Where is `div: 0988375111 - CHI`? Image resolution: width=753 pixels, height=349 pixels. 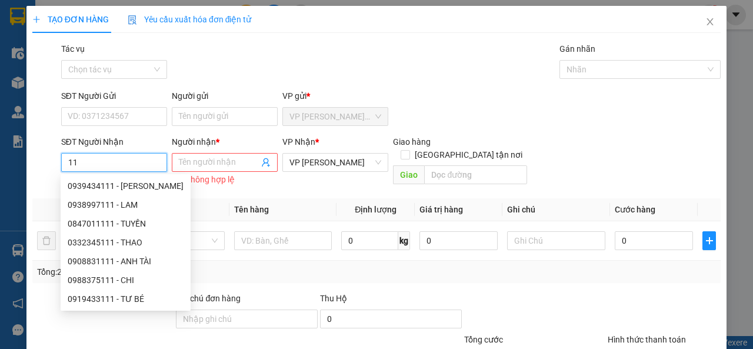 div: 0988375111 - CHI is located at coordinates (125, 280).